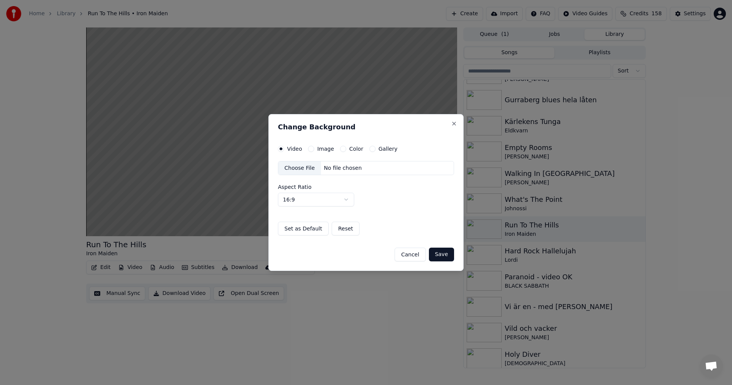 Image resolution: width=732 pixels, height=385 pixels. Describe the element at coordinates (346, 228) in the screenshot. I see `button: Reset` at that location.